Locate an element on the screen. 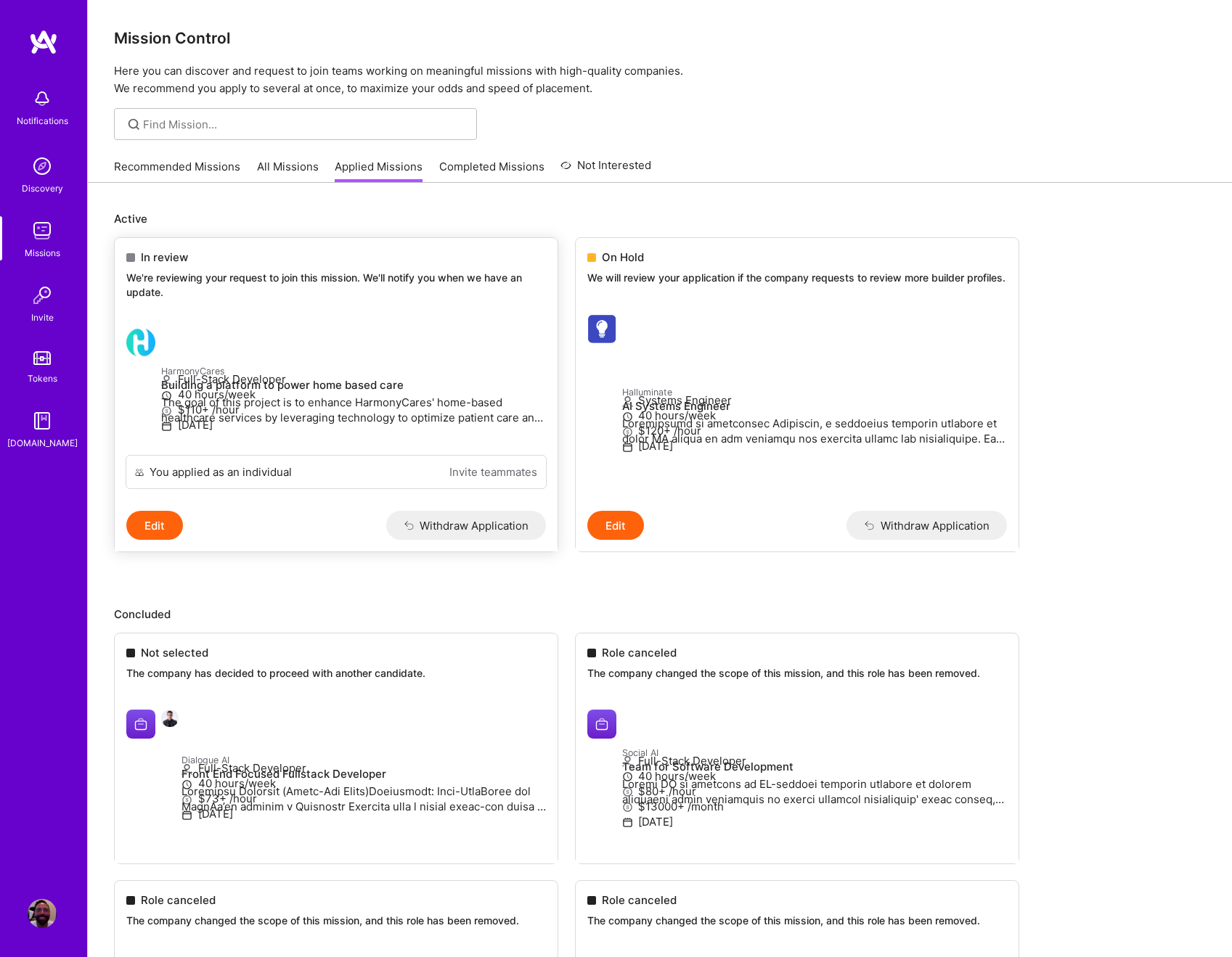  span: On Hold is located at coordinates (623, 257).